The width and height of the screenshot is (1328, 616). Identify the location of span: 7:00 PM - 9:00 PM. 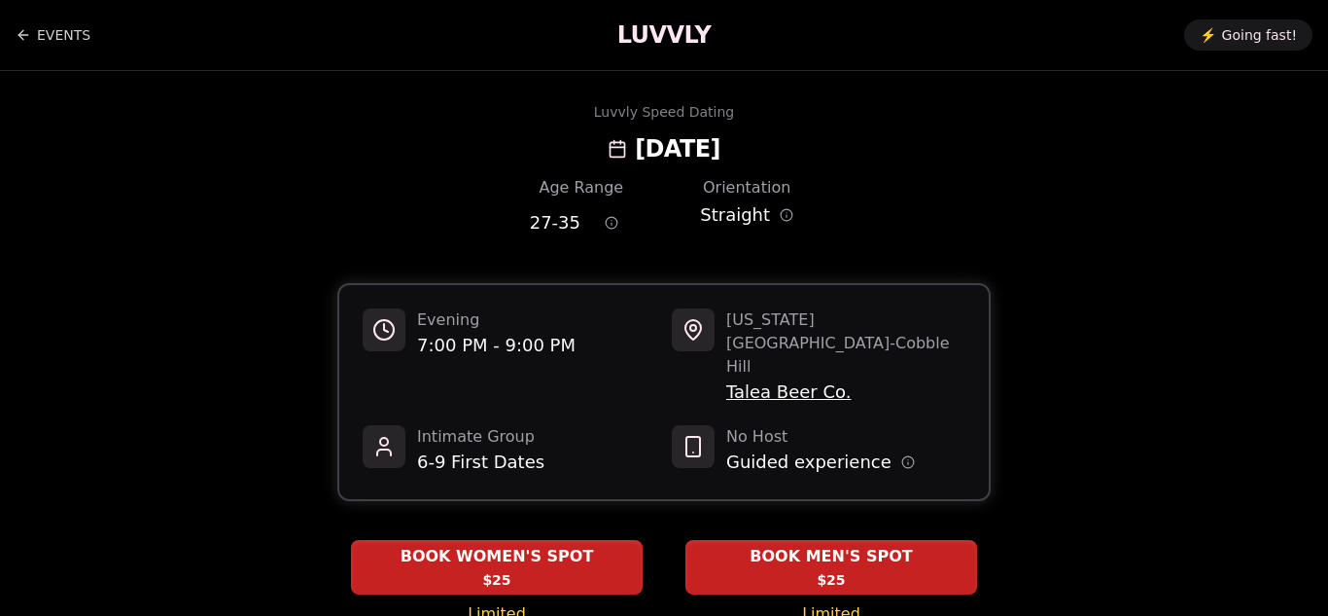
(496, 345).